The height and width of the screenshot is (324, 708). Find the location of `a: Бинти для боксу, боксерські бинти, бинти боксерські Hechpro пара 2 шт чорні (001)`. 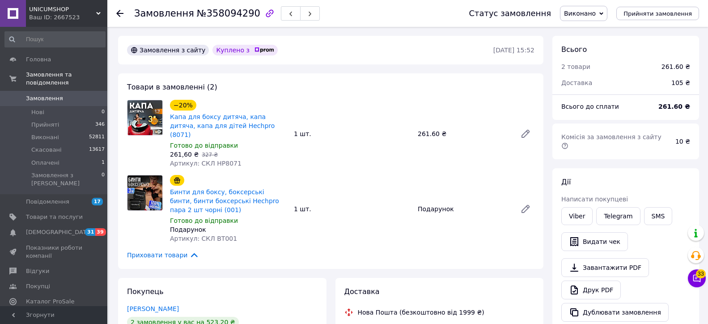

a: Бинти для боксу, боксерські бинти, бинти боксерські Hechpro пара 2 шт чорні (001) is located at coordinates (224, 201).